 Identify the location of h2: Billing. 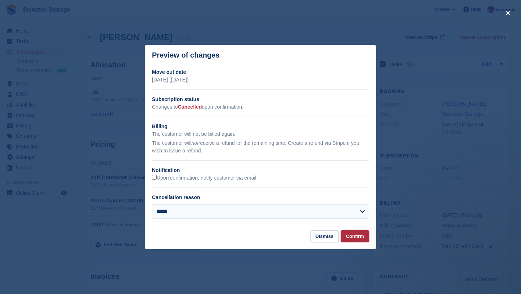
(260, 126).